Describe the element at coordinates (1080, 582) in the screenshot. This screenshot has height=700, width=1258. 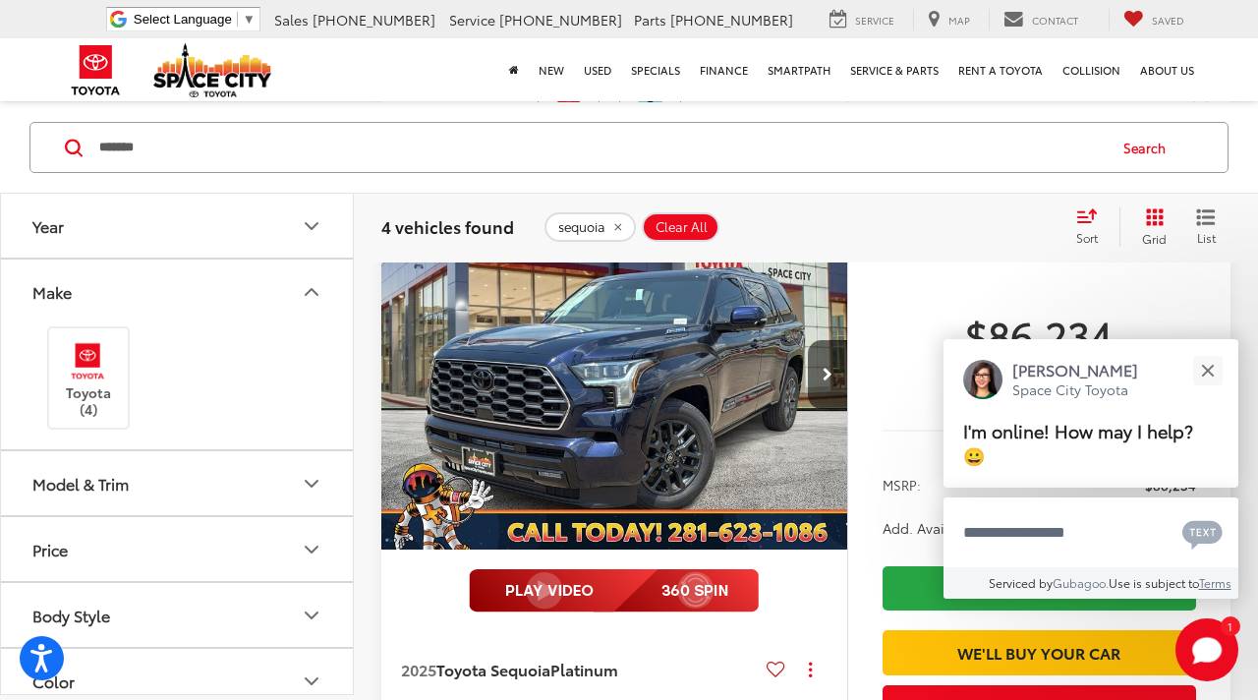
I see `a: Gubagoo.` at that location.